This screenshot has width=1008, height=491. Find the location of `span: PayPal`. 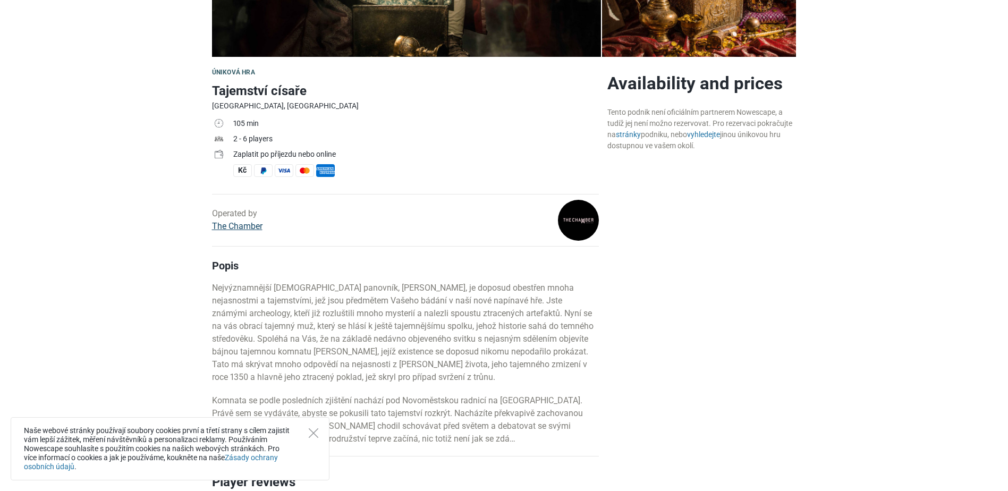

span: PayPal is located at coordinates (263, 170).